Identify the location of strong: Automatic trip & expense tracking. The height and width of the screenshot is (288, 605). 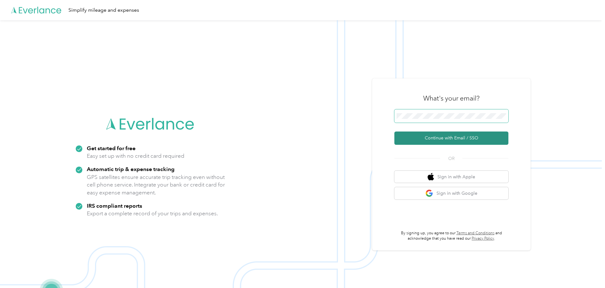
(130, 169).